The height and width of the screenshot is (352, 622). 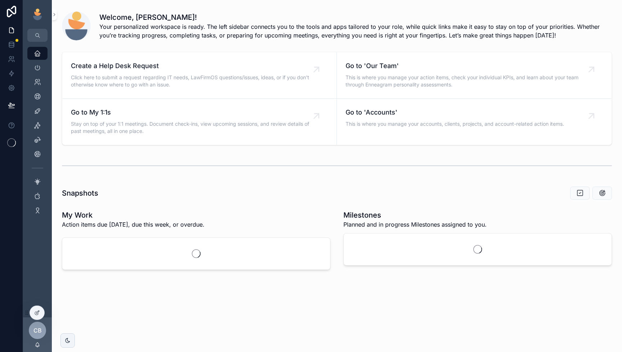 What do you see at coordinates (37, 330) in the screenshot?
I see `span: CB` at bounding box center [37, 330].